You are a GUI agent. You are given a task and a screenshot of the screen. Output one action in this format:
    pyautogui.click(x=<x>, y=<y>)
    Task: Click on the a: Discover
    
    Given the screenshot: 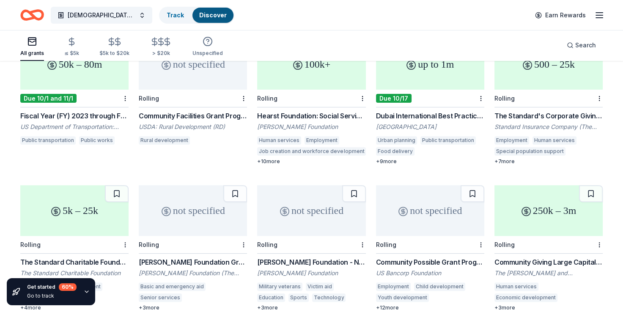 What is the action you would take?
    pyautogui.click(x=213, y=15)
    